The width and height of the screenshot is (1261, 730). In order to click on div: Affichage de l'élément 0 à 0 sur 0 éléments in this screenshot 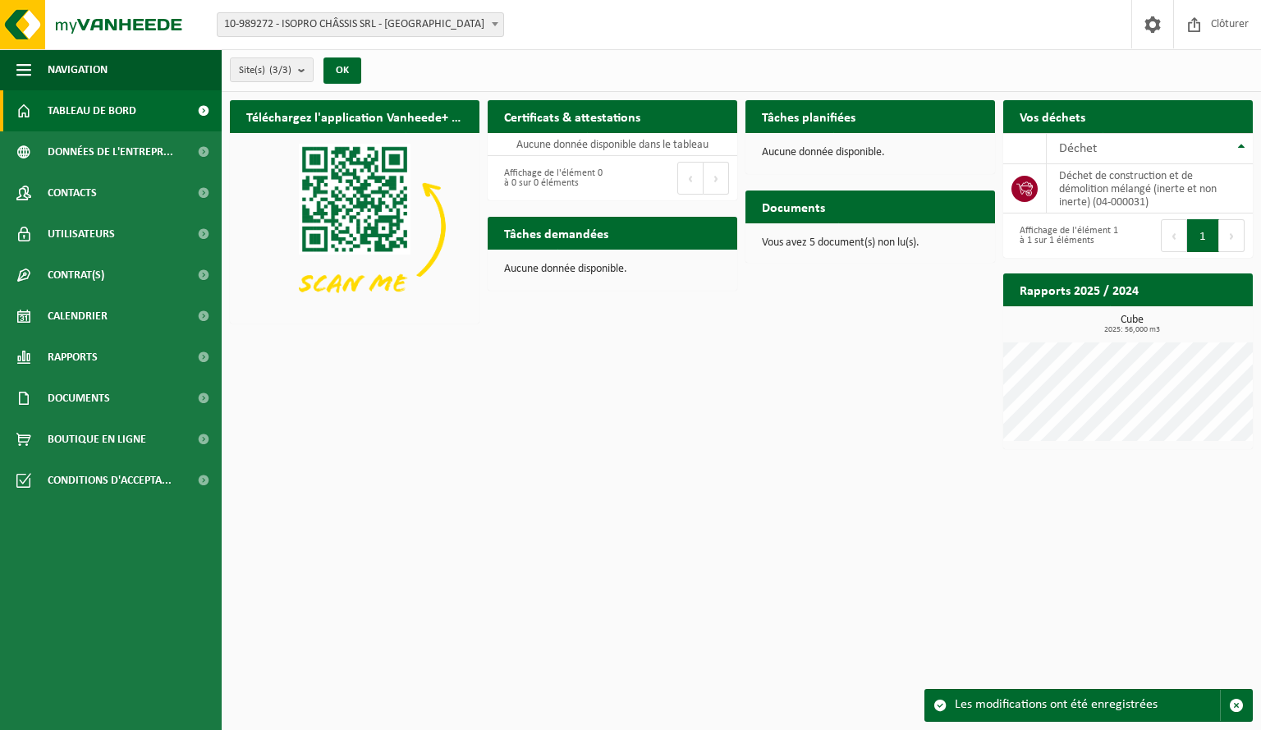, I will do `click(550, 178)`.